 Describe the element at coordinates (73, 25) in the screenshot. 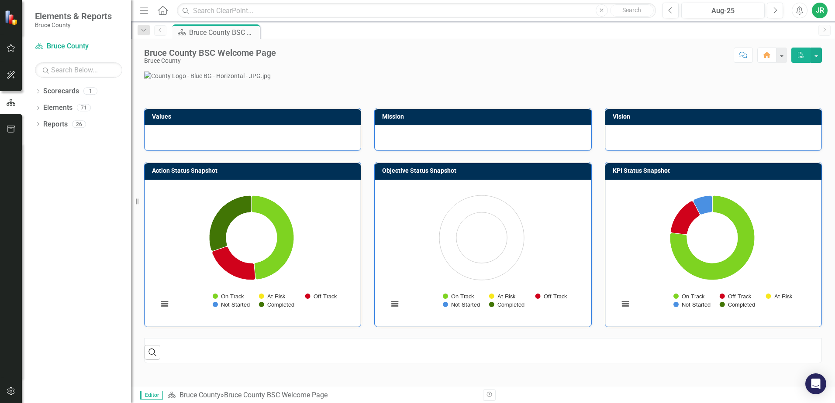

I see `small: Bruce County` at that location.